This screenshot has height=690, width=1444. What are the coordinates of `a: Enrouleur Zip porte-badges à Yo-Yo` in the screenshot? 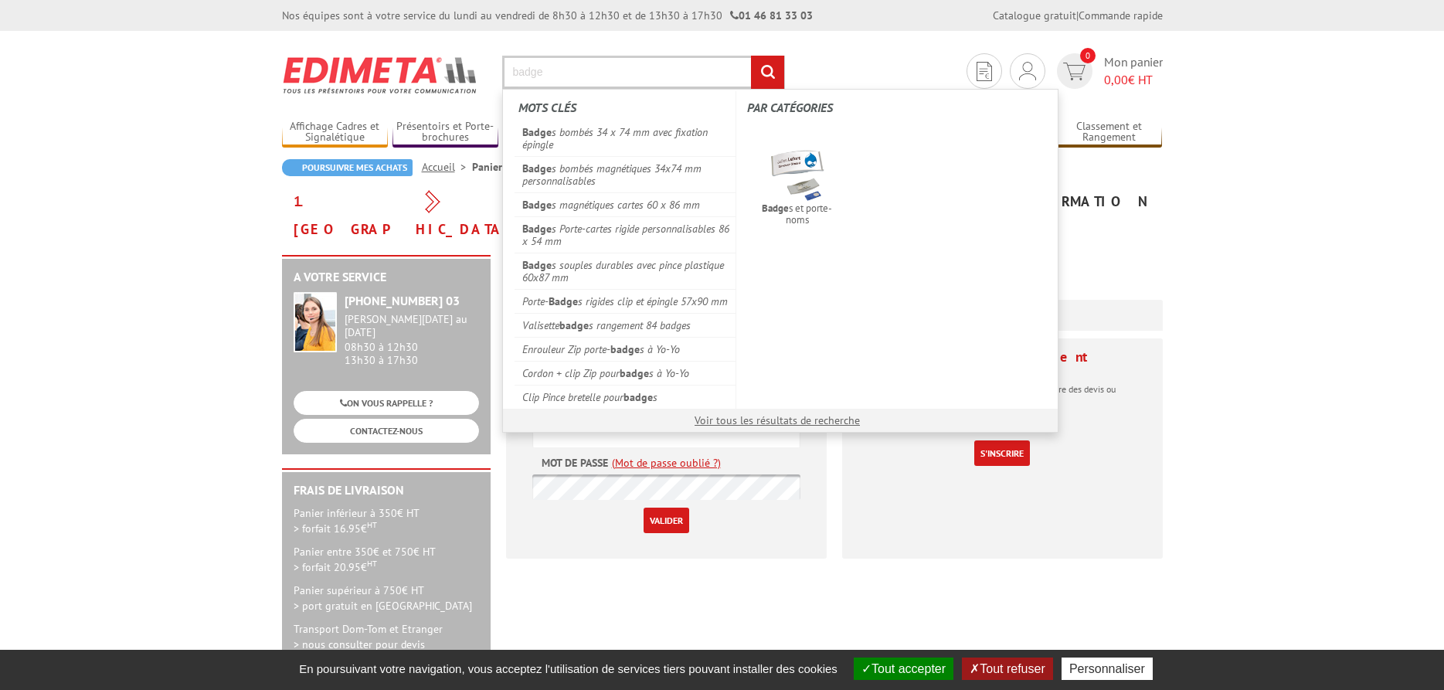 It's located at (625, 349).